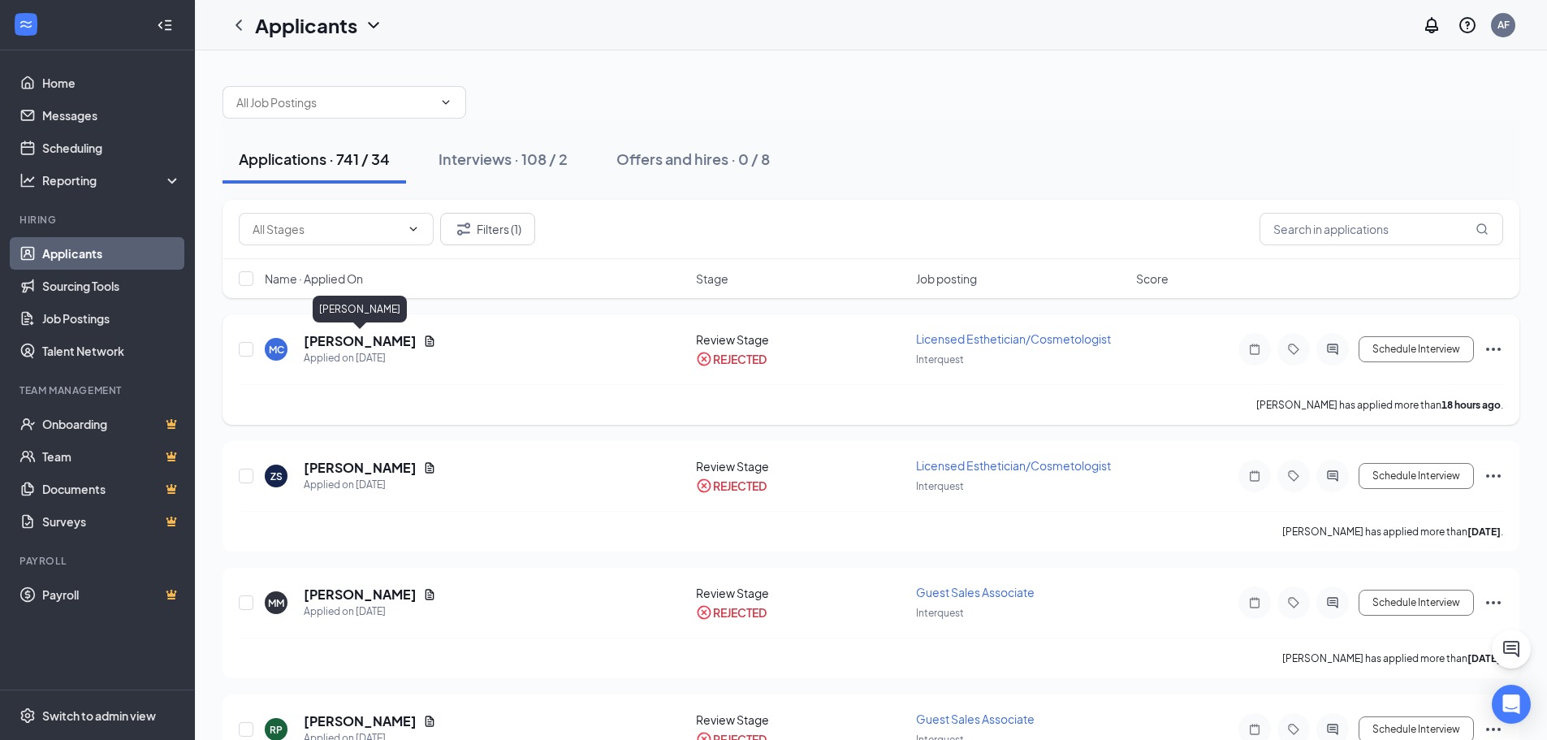  What do you see at coordinates (111, 286) in the screenshot?
I see `a: Sourcing Tools` at bounding box center [111, 286].